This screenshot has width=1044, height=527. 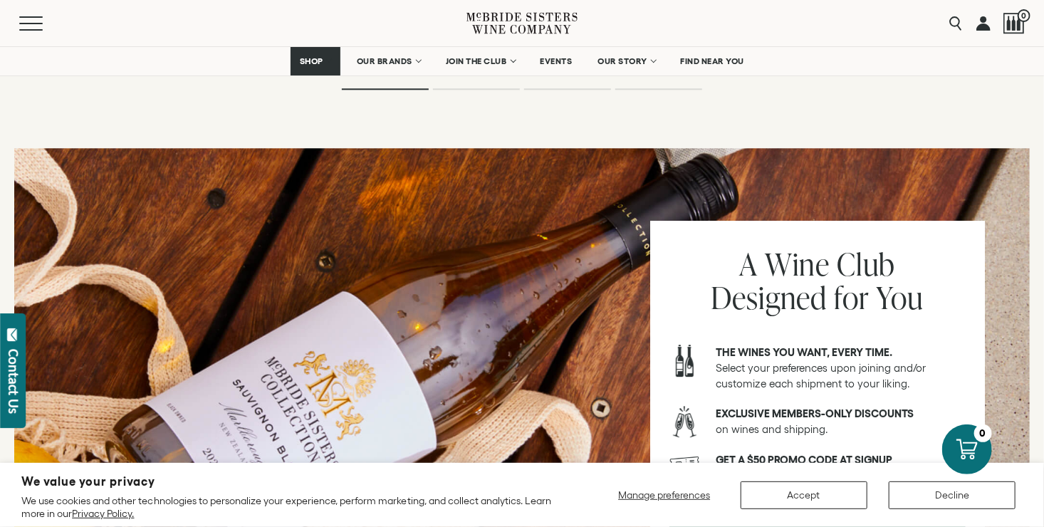 What do you see at coordinates (45, 24) in the screenshot?
I see `button: Mobile Menu Trigger` at bounding box center [45, 24].